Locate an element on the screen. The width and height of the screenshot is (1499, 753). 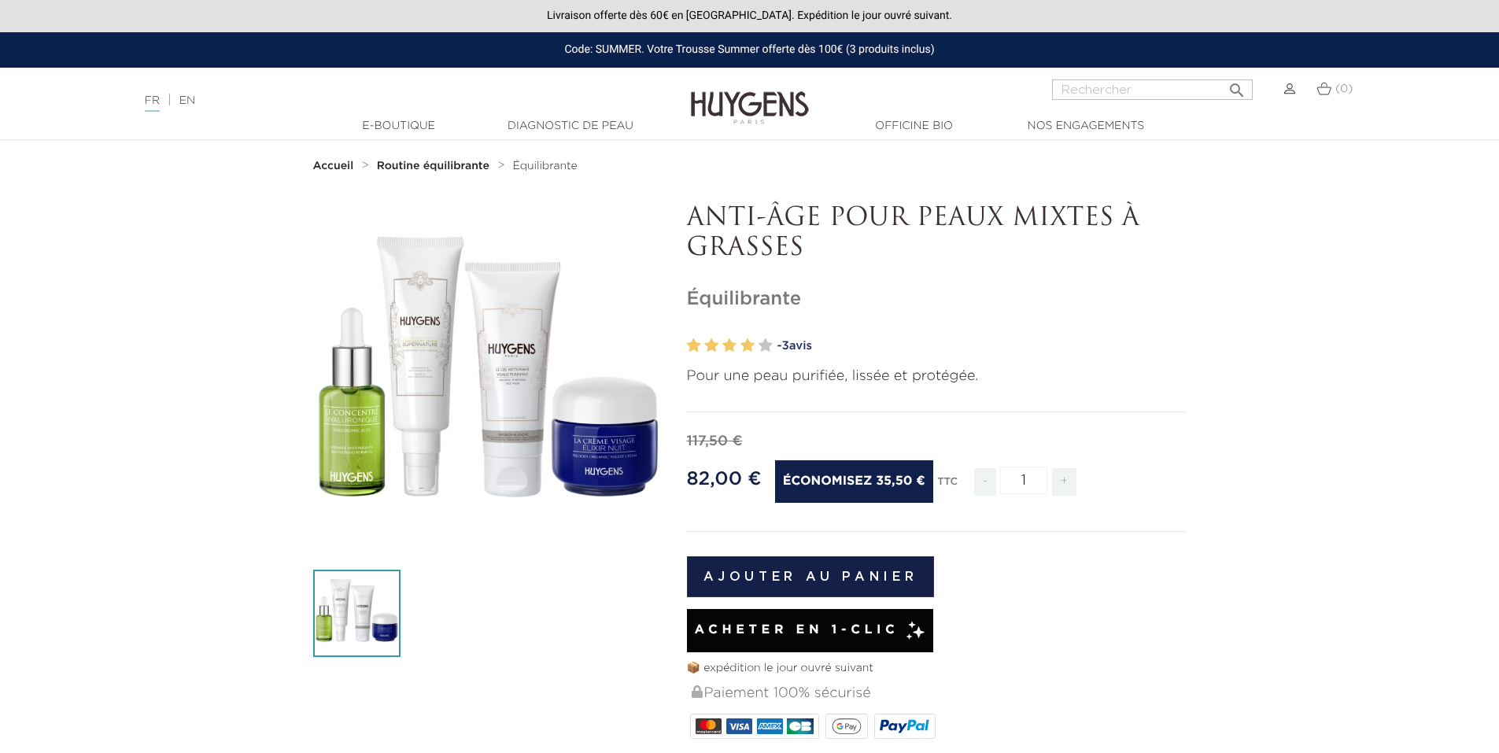
p: Pour une peau purifiée, lissée et protégée. is located at coordinates (936, 376).